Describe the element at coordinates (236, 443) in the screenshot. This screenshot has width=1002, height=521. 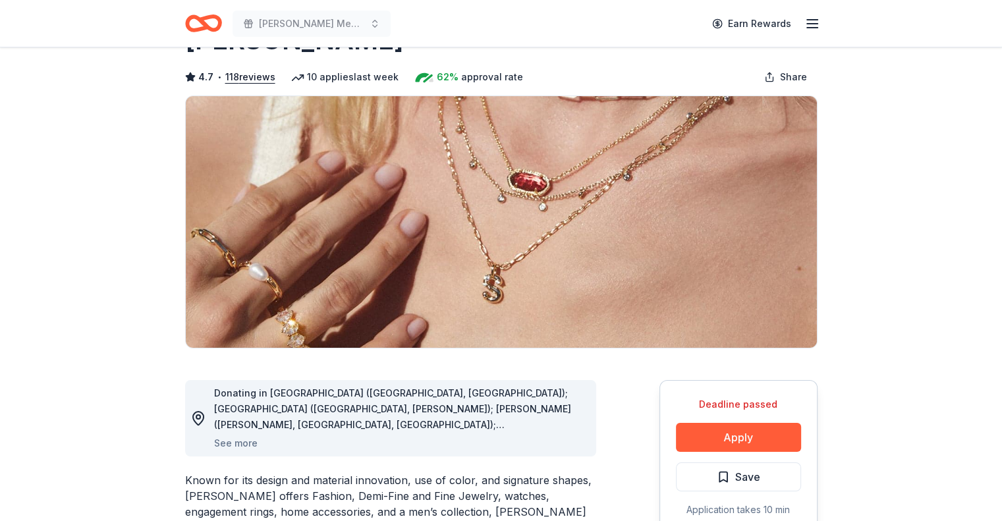
I see `button: See more` at that location.